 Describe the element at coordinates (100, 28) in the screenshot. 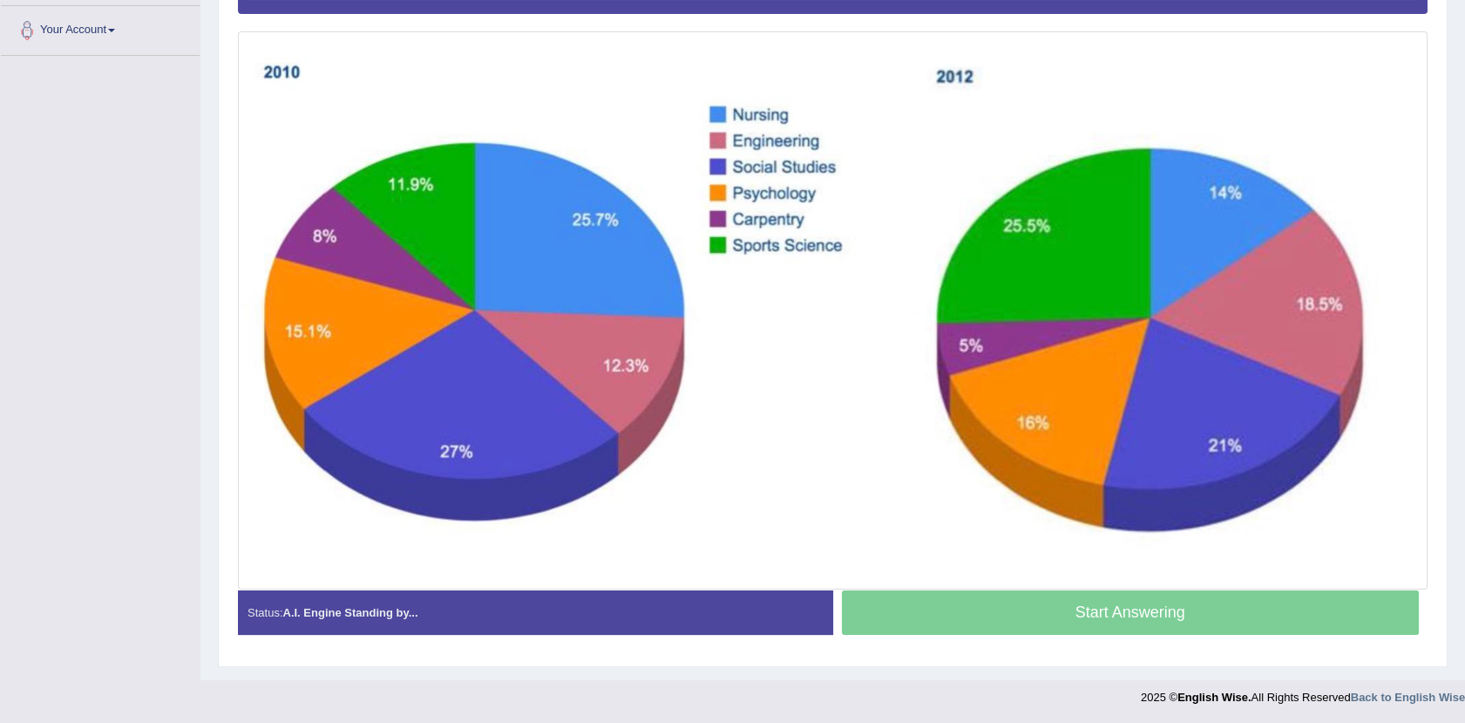

I see `a: Your Account` at that location.